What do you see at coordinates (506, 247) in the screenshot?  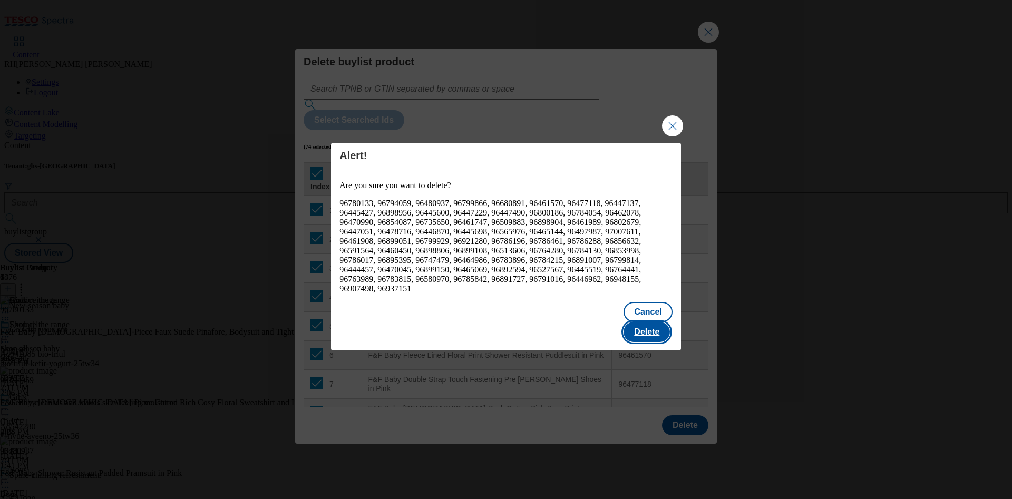 I see `div: Modal` at bounding box center [506, 247].